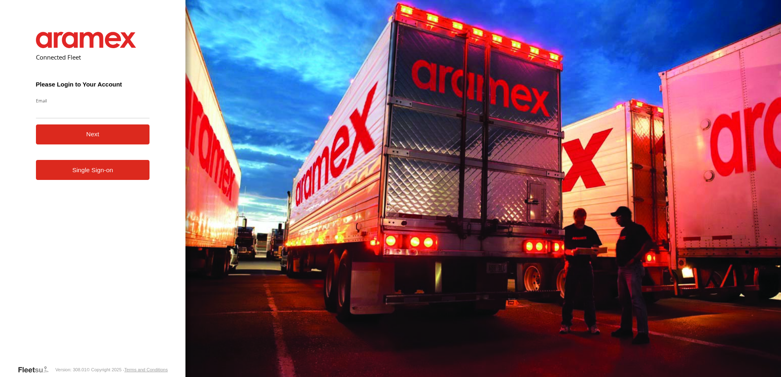 Image resolution: width=781 pixels, height=377 pixels. I want to click on button: Next, so click(93, 134).